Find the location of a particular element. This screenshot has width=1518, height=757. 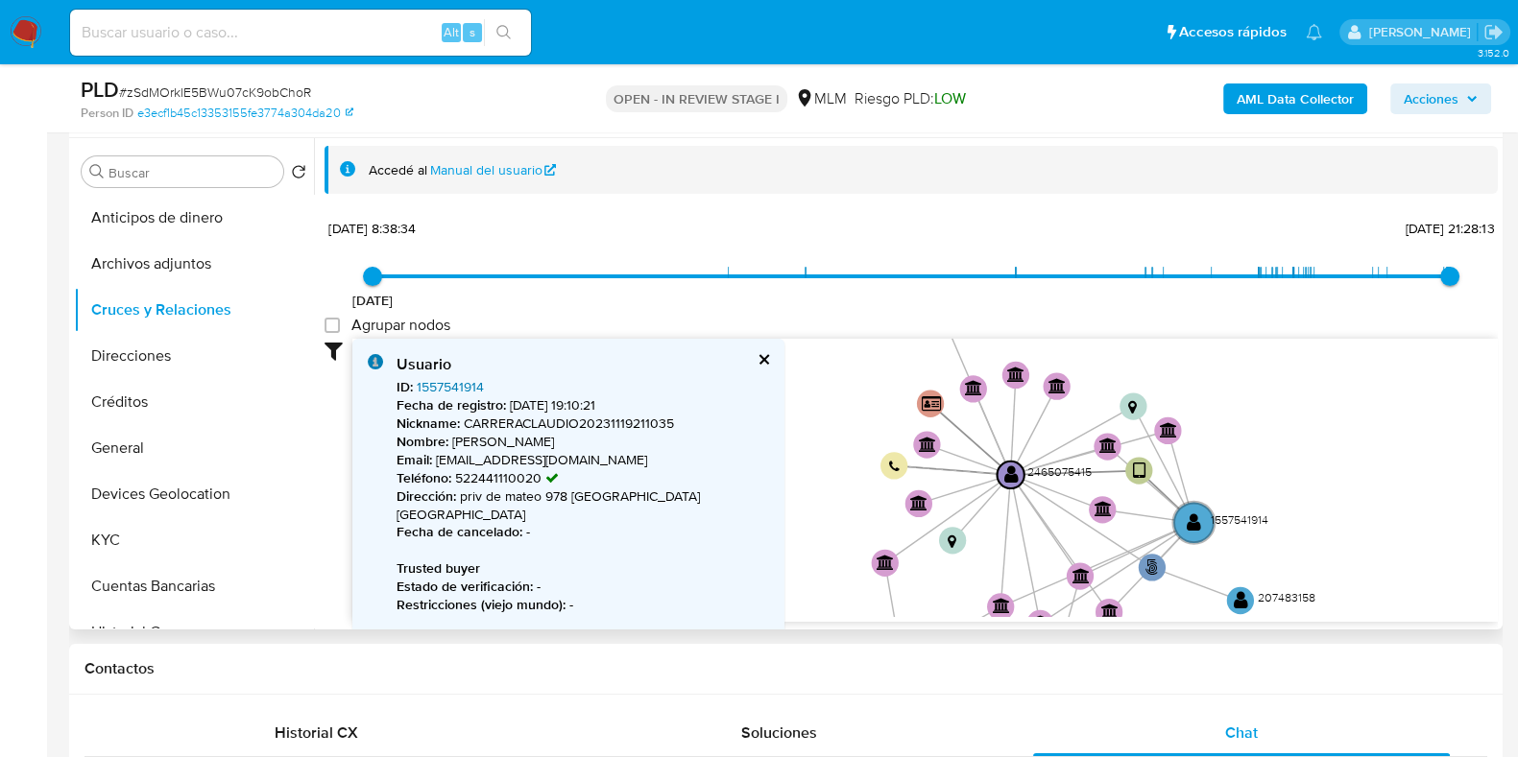

b: Fecha de registro : is located at coordinates (451, 405).